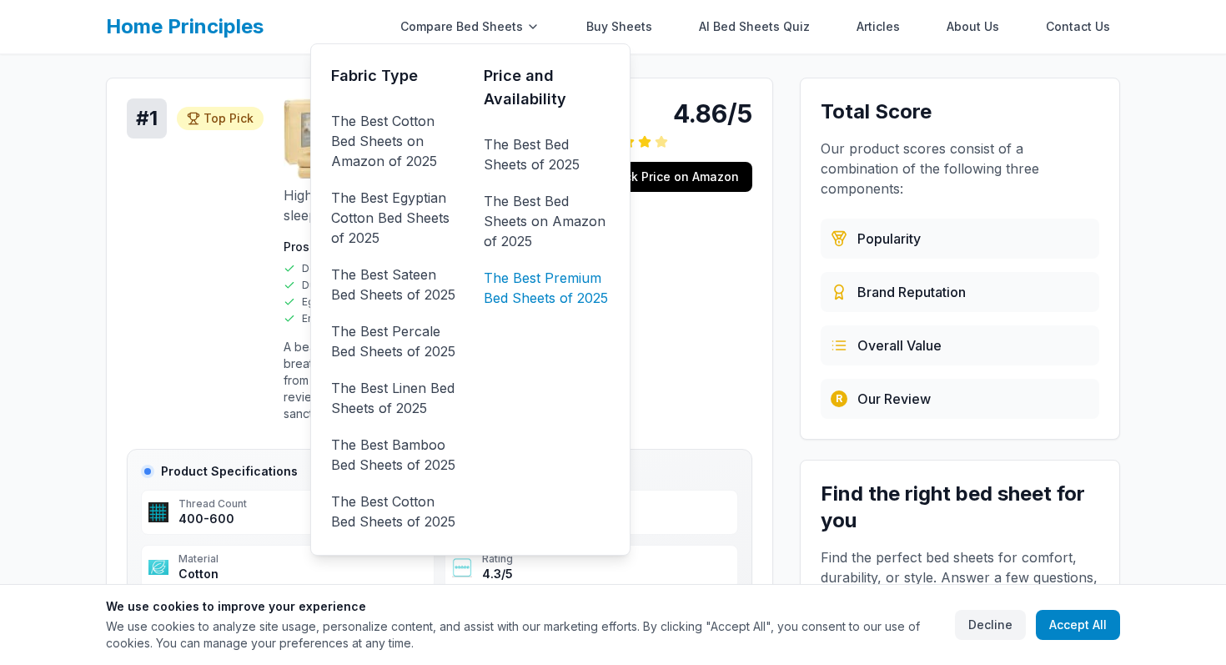  What do you see at coordinates (394, 76) in the screenshot?
I see `h3: Fabric Type` at bounding box center [394, 76].